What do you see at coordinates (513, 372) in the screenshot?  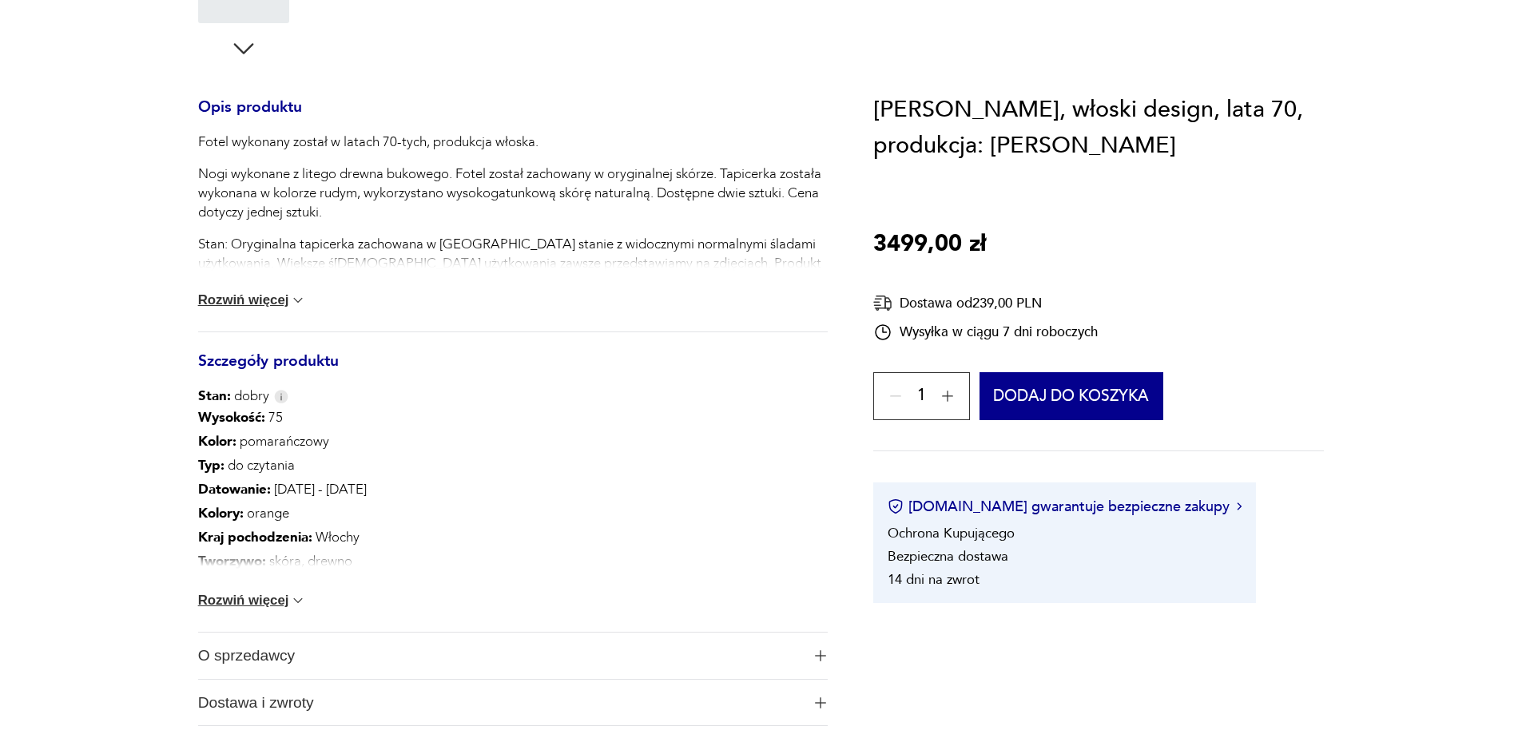 I see `h3: Szczegóły produktu` at bounding box center [513, 372].